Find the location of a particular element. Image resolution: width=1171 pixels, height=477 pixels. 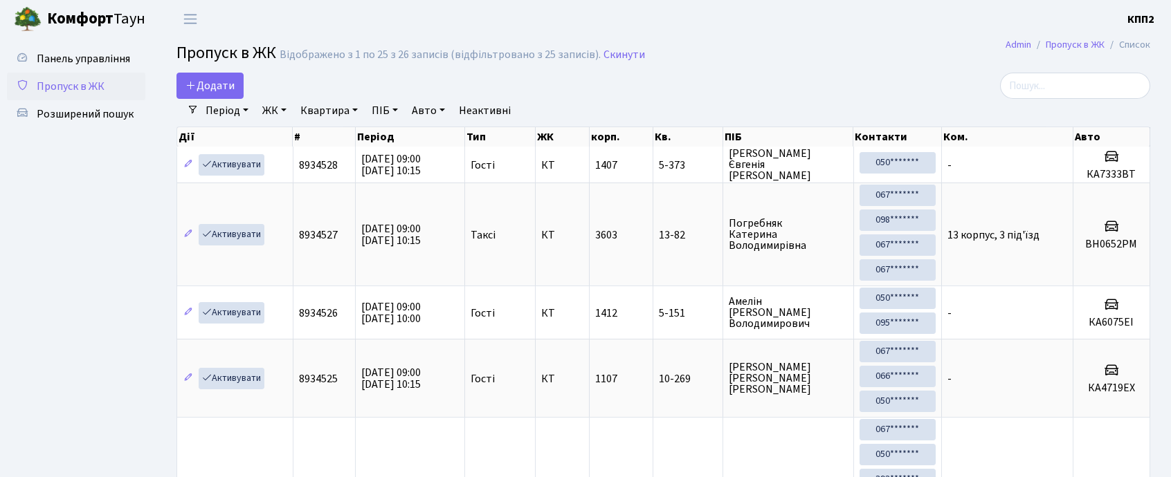

span: Таун is located at coordinates (96, 19).